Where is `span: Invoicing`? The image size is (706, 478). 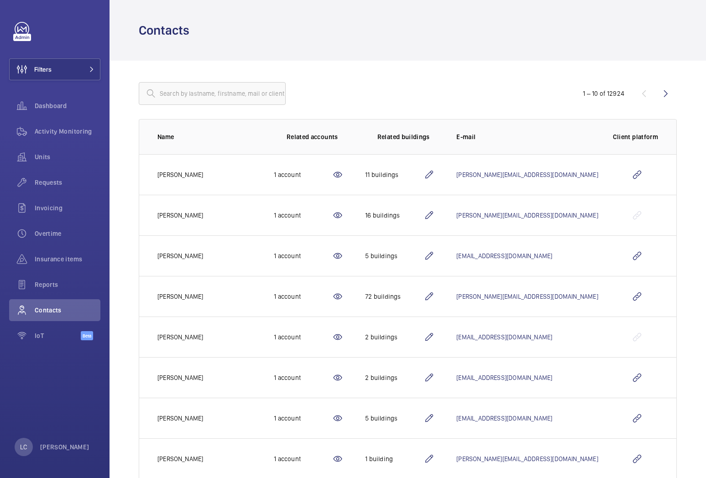
span: Invoicing is located at coordinates (68, 208).